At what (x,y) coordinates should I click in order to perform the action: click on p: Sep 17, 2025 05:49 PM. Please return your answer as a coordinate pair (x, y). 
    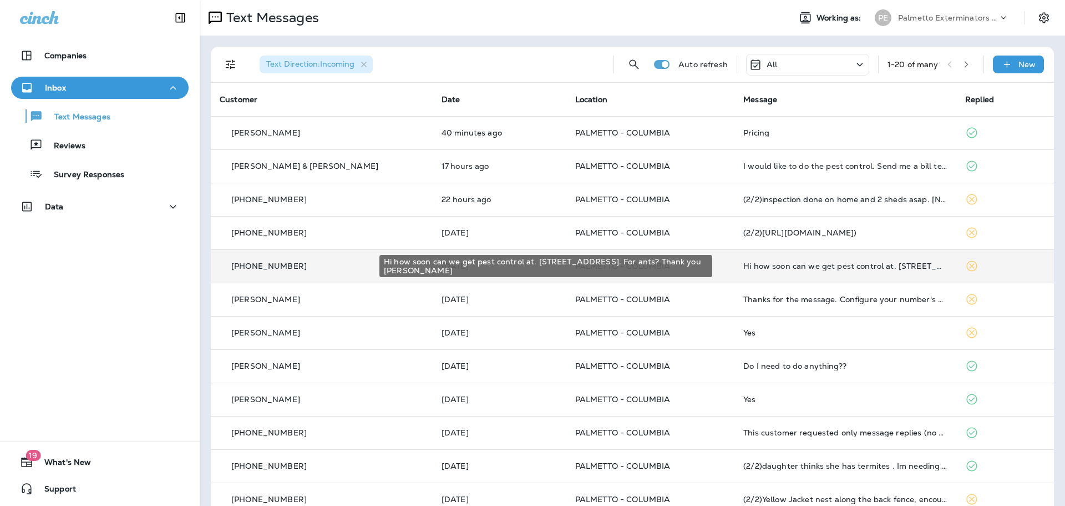
    Looking at the image, I should click on (499, 166).